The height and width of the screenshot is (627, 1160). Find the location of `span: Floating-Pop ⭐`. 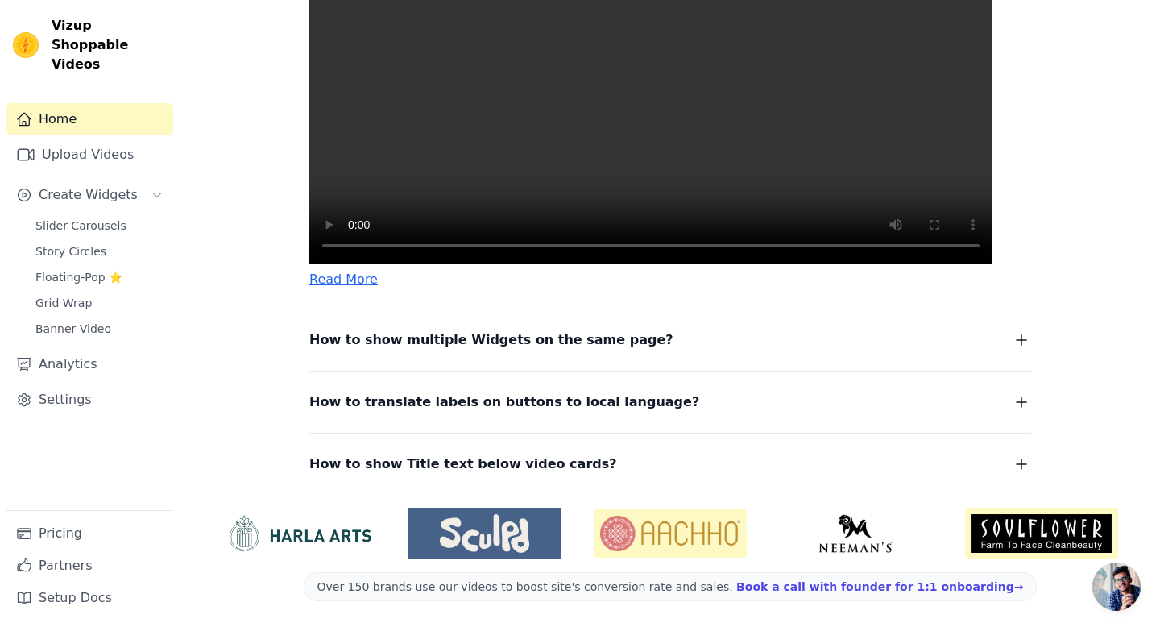

span: Floating-Pop ⭐ is located at coordinates (79, 277).